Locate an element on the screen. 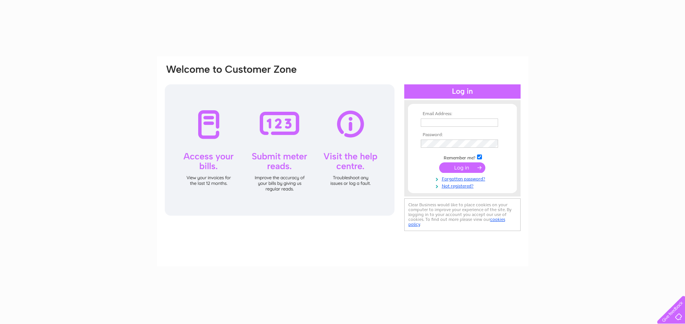  td: Remember me? is located at coordinates (463, 157).